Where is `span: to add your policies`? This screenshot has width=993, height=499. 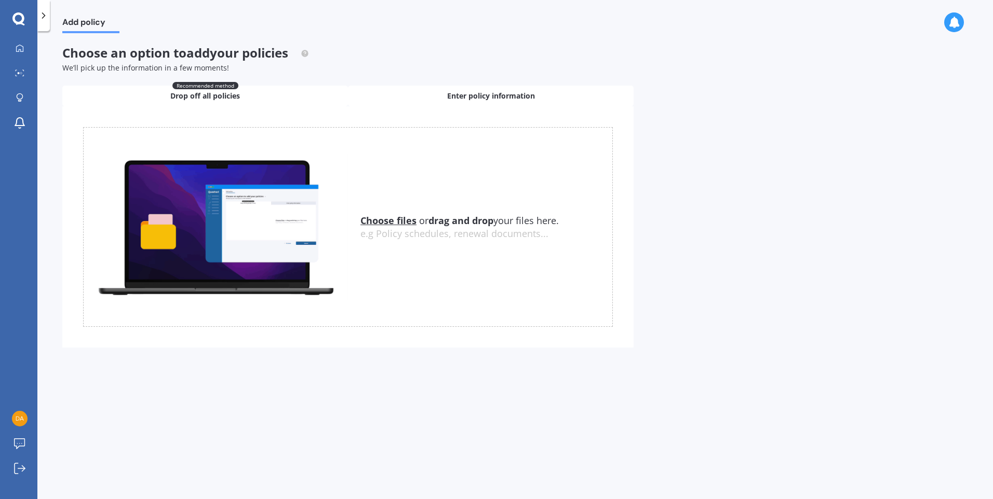
span: to add your policies is located at coordinates (231, 52).